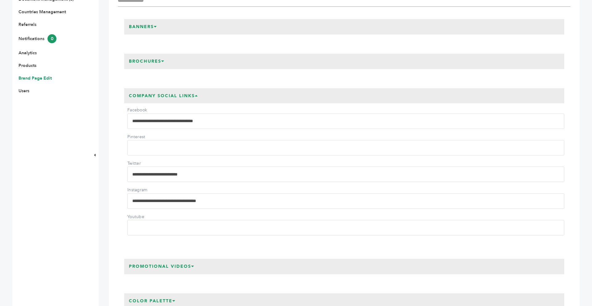 Image resolution: width=592 pixels, height=306 pixels. I want to click on a: Analytics, so click(27, 53).